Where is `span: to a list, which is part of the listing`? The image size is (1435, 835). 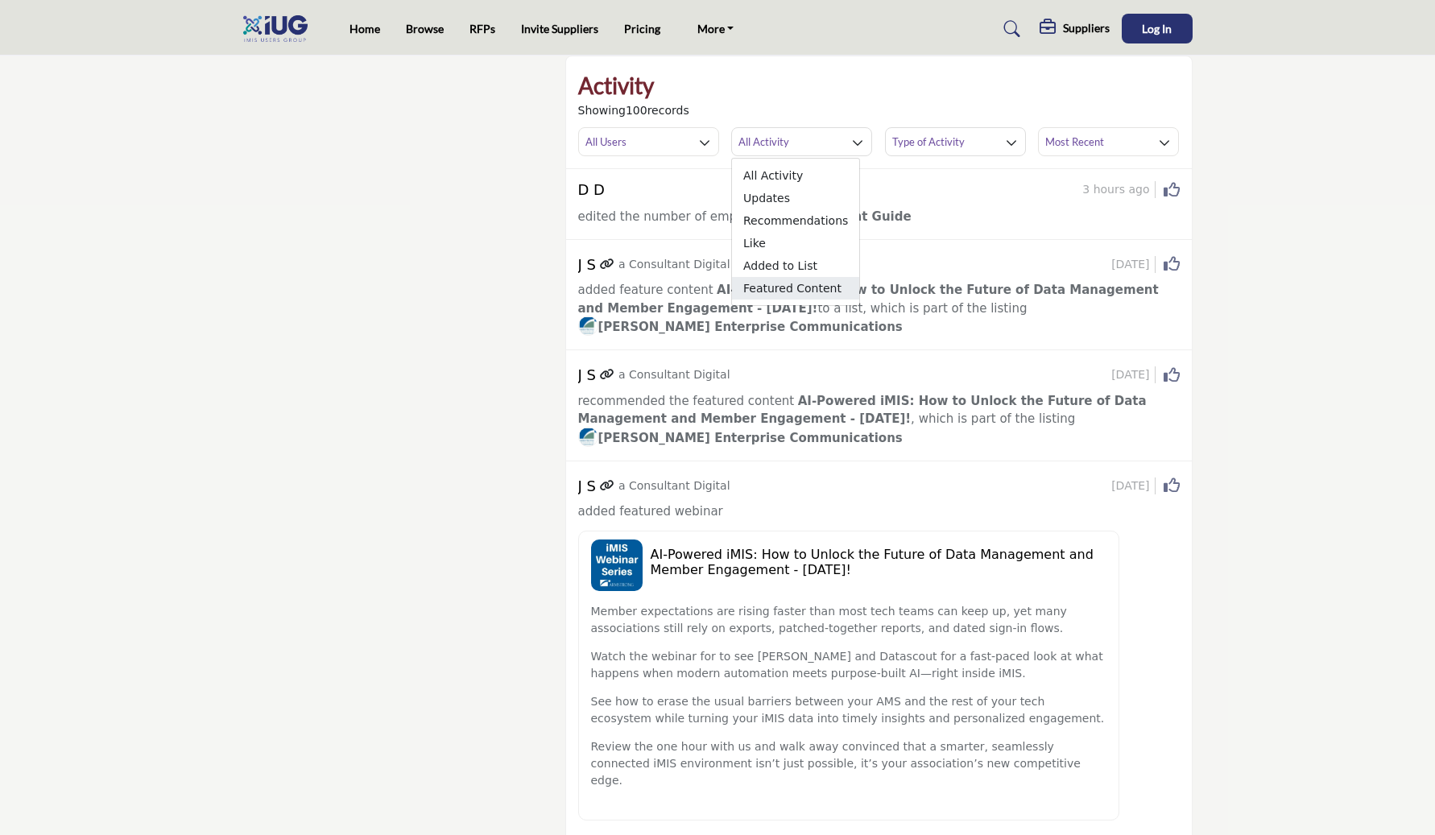
span: to a list, which is part of the listing is located at coordinates (868, 299).